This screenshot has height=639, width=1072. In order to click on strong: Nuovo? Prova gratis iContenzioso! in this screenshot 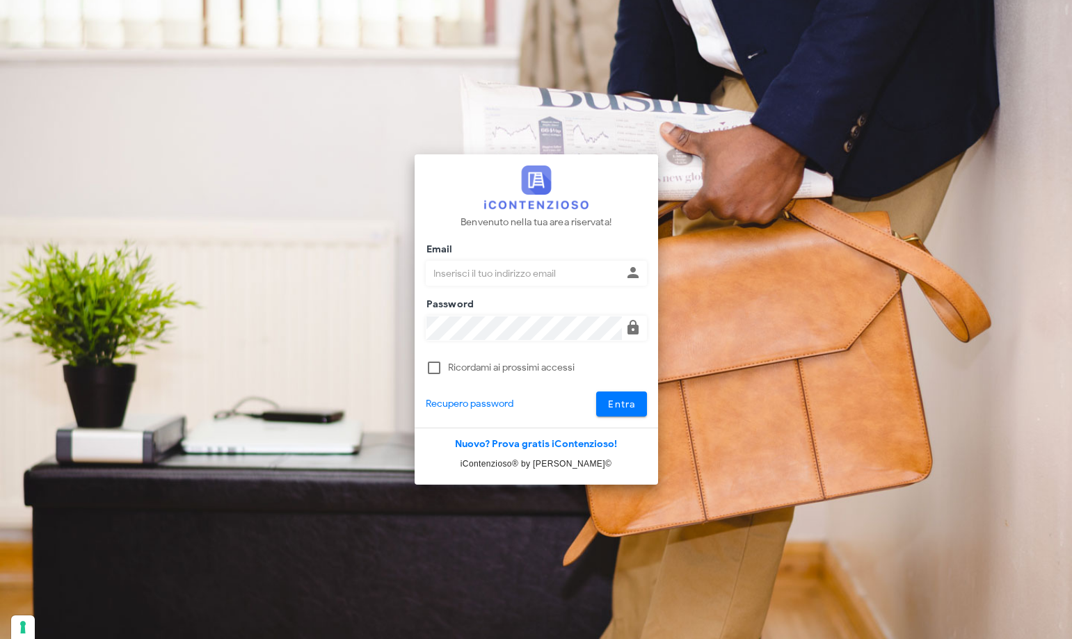, I will do `click(536, 444)`.